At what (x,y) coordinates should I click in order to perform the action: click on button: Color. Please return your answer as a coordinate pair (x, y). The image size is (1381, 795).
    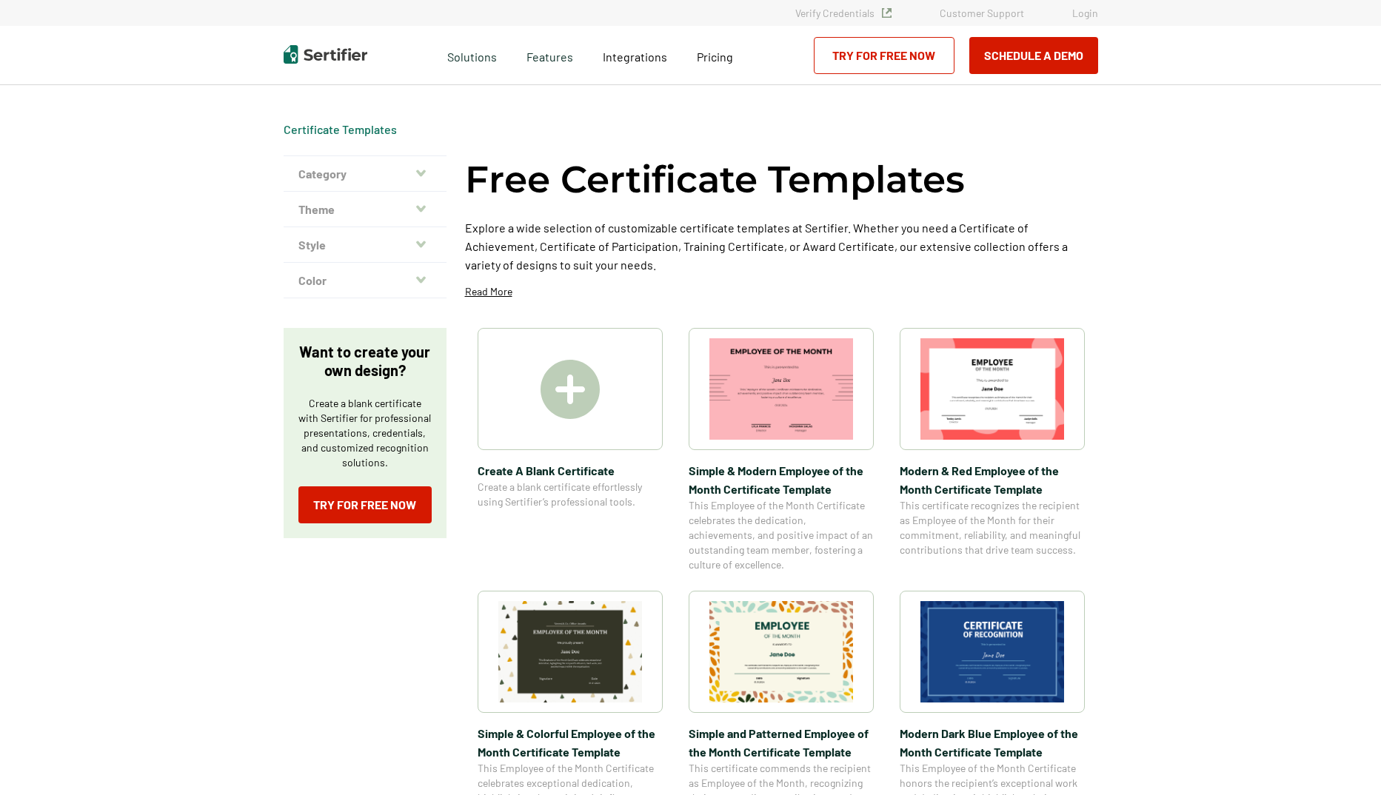
    Looking at the image, I should click on (365, 281).